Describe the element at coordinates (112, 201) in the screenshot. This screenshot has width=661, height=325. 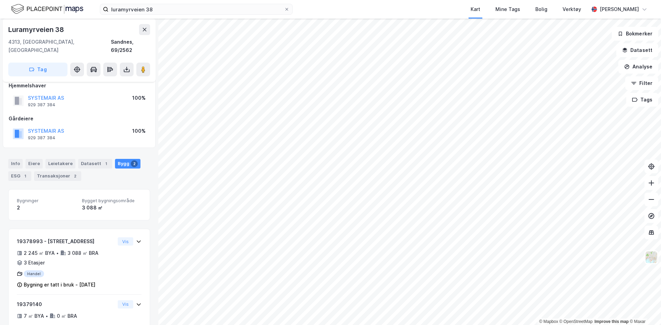
I see `span: Bygget bygningsområde` at that location.